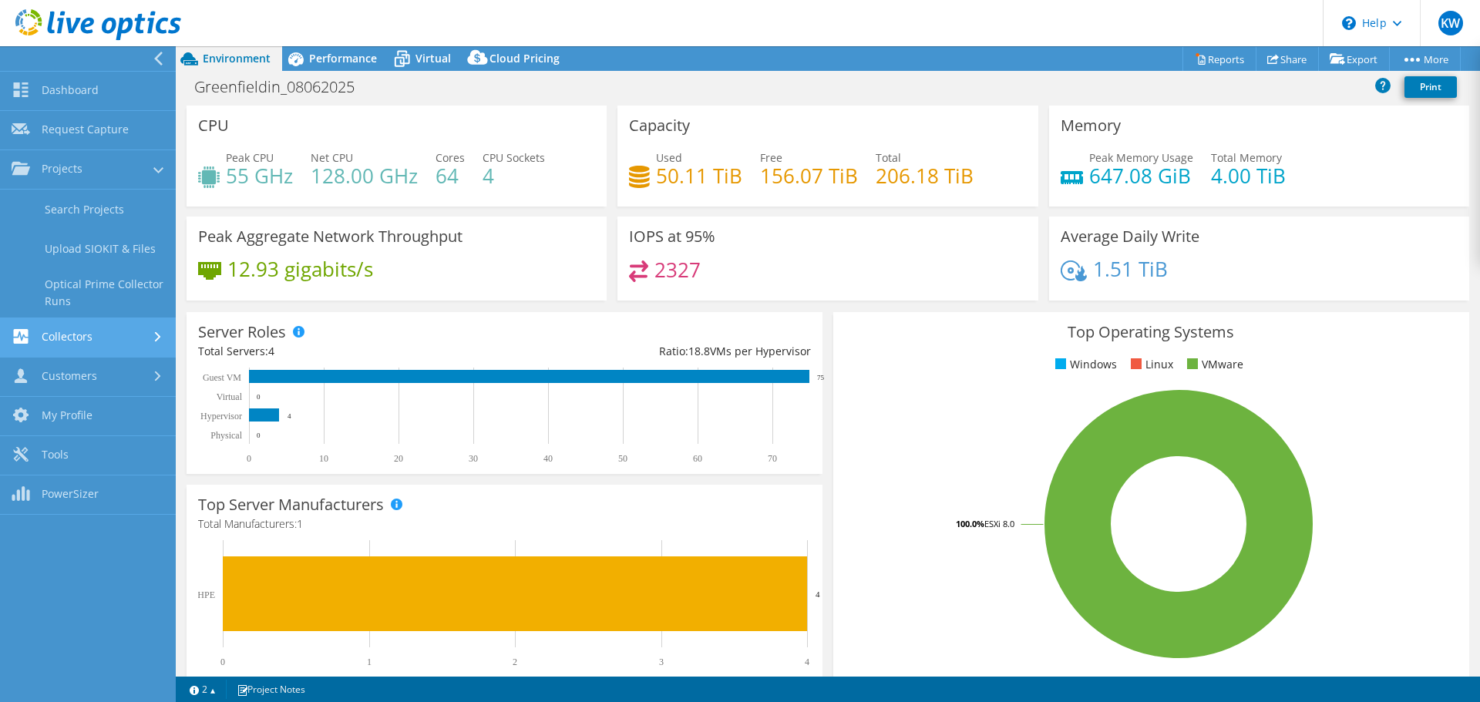  I want to click on h4: 647.08 GiB, so click(1141, 176).